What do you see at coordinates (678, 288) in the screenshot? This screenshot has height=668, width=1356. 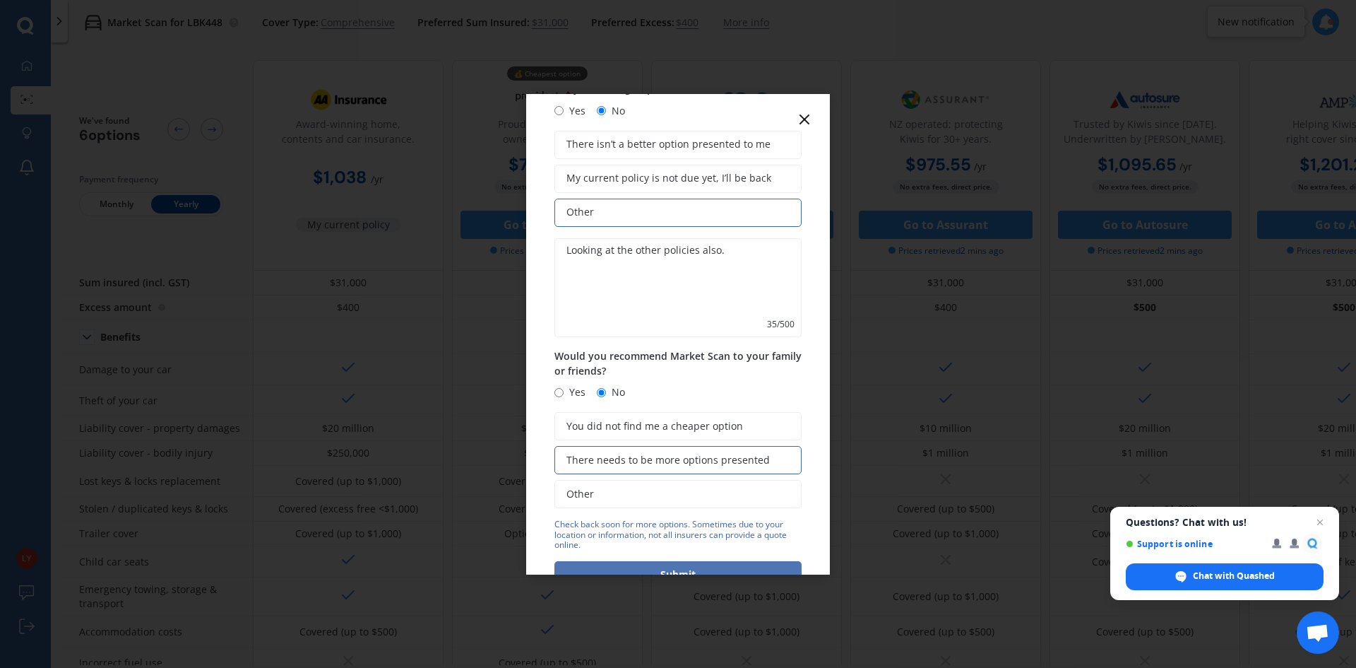 I see `textarea: Looking at the other policies also.` at bounding box center [678, 288].